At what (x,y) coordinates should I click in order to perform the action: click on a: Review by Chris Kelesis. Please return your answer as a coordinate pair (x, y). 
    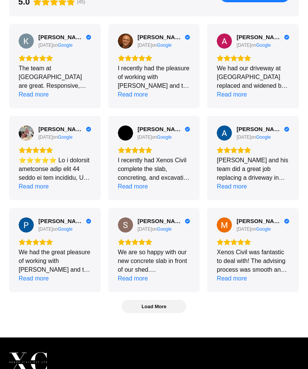
    Looking at the image, I should click on (164, 37).